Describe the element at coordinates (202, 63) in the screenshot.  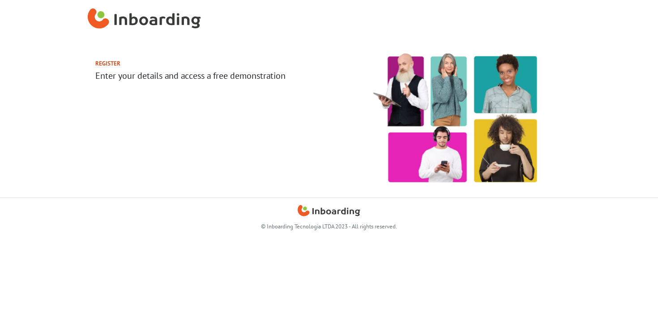
I see `h2: Register` at that location.